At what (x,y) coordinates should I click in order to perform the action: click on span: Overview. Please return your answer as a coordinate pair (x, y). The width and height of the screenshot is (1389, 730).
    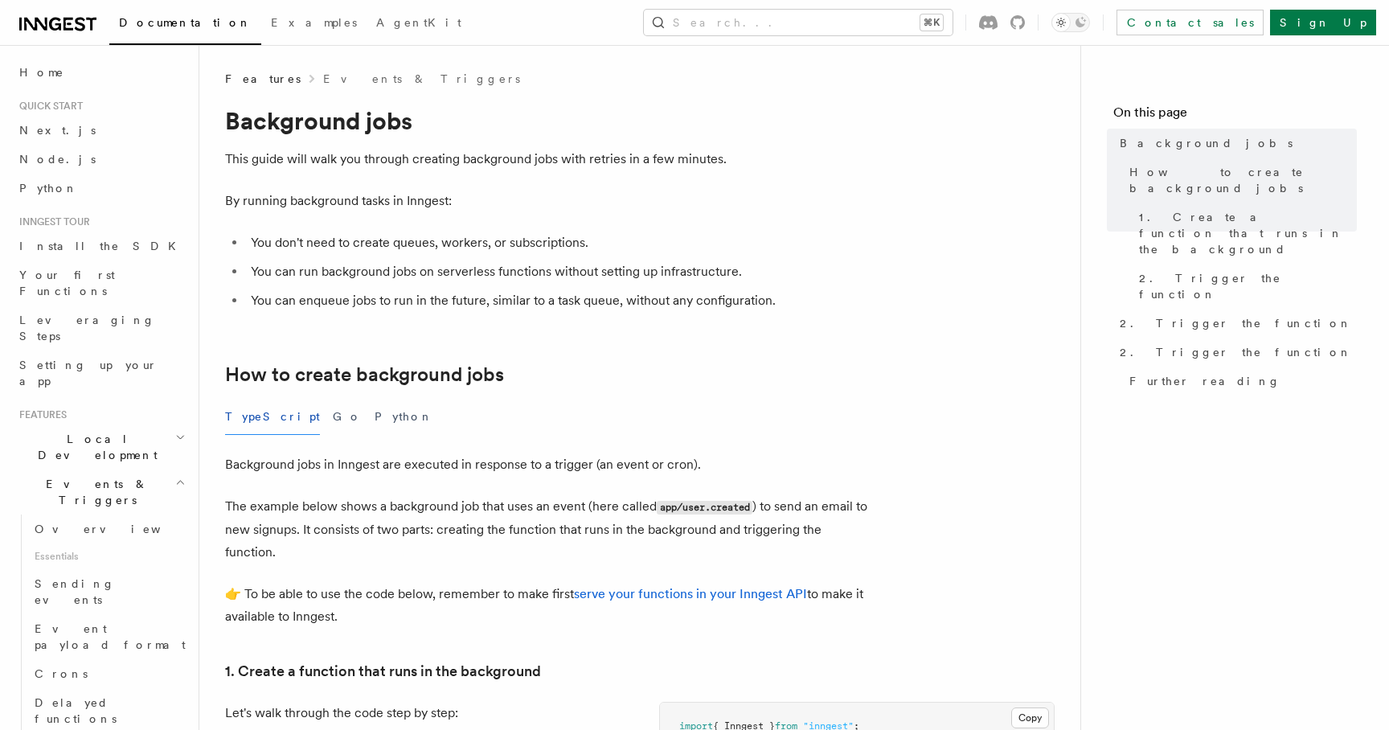
    Looking at the image, I should click on (117, 529).